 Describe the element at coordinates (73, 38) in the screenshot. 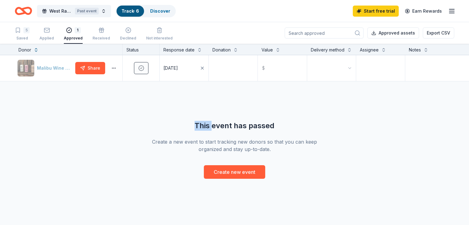

I see `div: Approved` at that location.